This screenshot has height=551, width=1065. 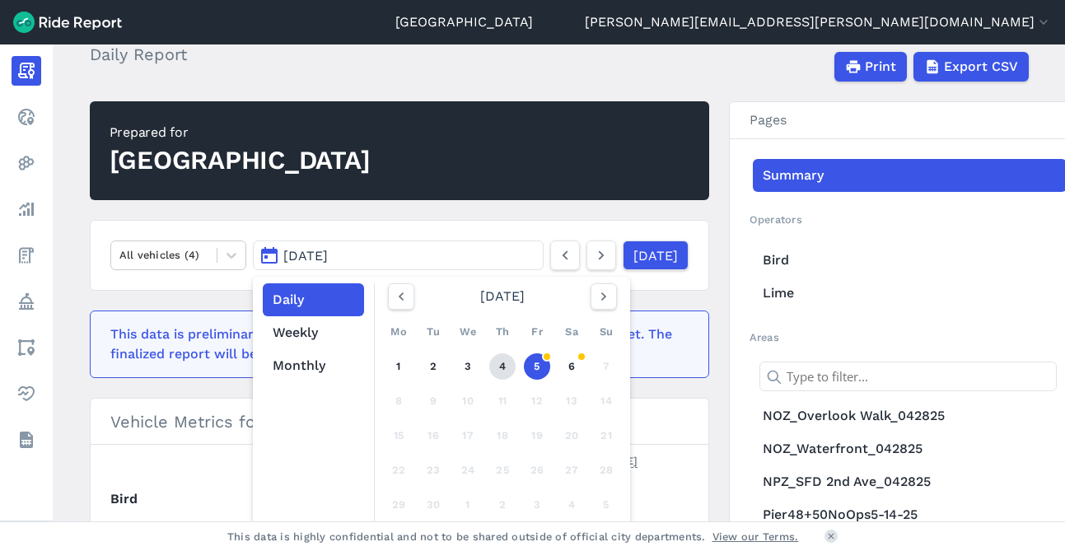 I want to click on a: 1, so click(x=399, y=367).